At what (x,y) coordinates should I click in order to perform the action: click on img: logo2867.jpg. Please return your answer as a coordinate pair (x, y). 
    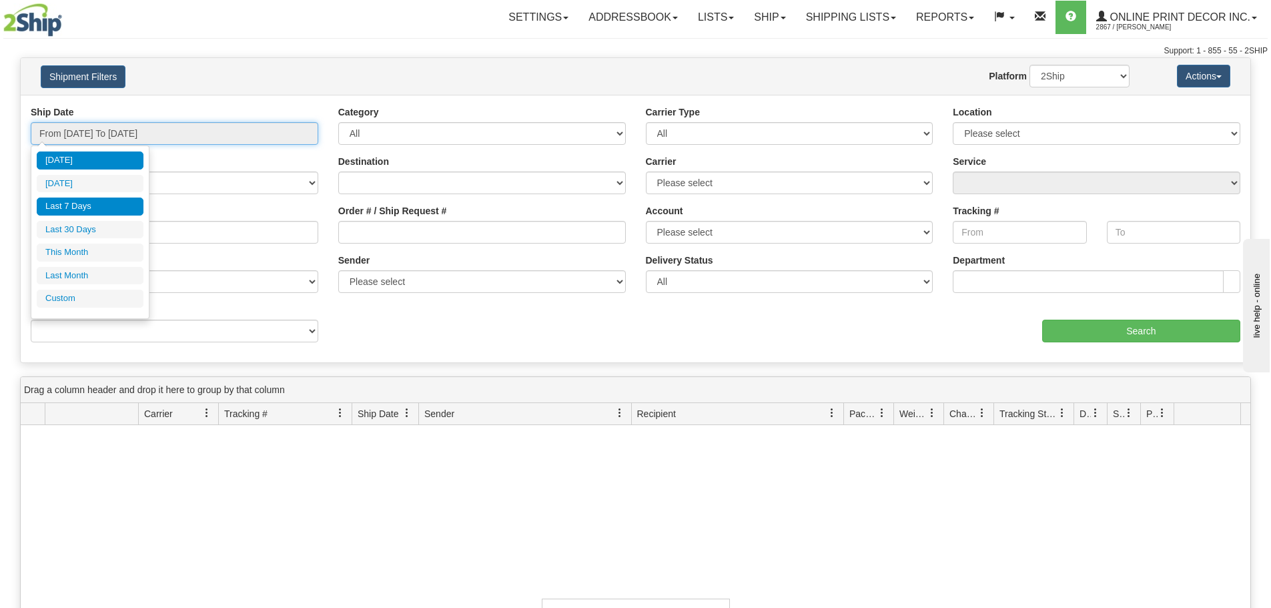
    Looking at the image, I should click on (33, 20).